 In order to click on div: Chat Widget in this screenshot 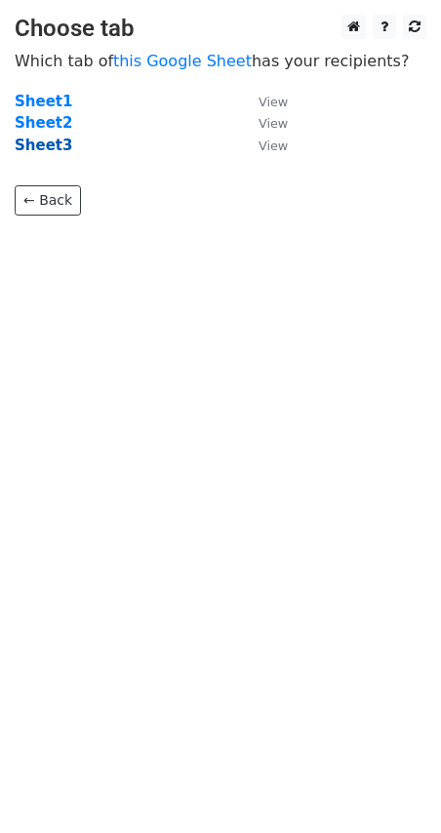, I will do `click(392, 787)`.